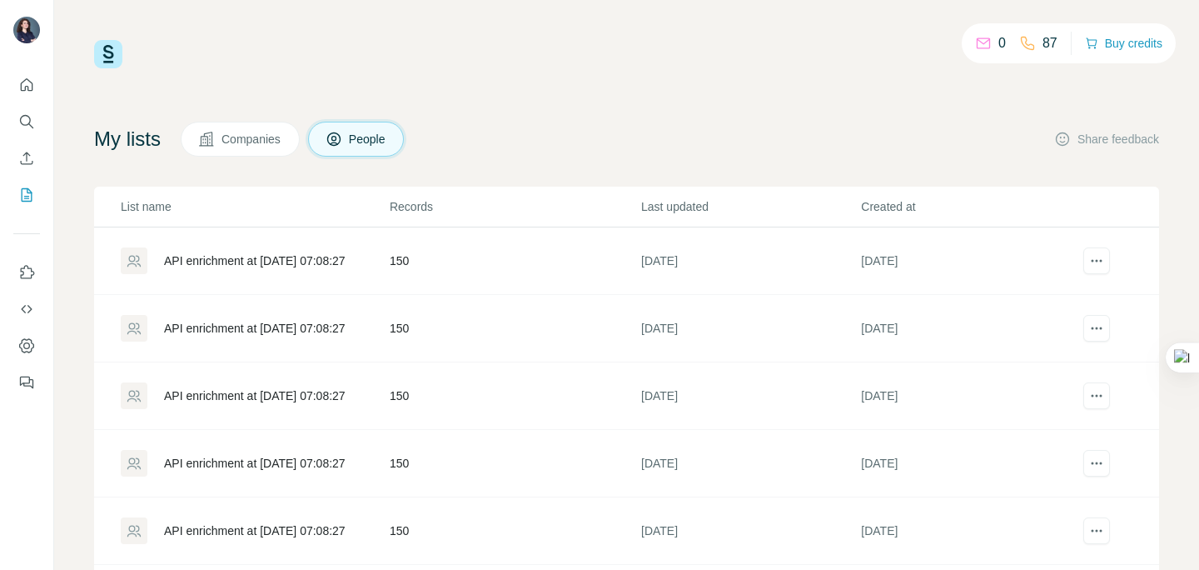  What do you see at coordinates (27, 382) in the screenshot?
I see `button: Feedback` at bounding box center [27, 382].